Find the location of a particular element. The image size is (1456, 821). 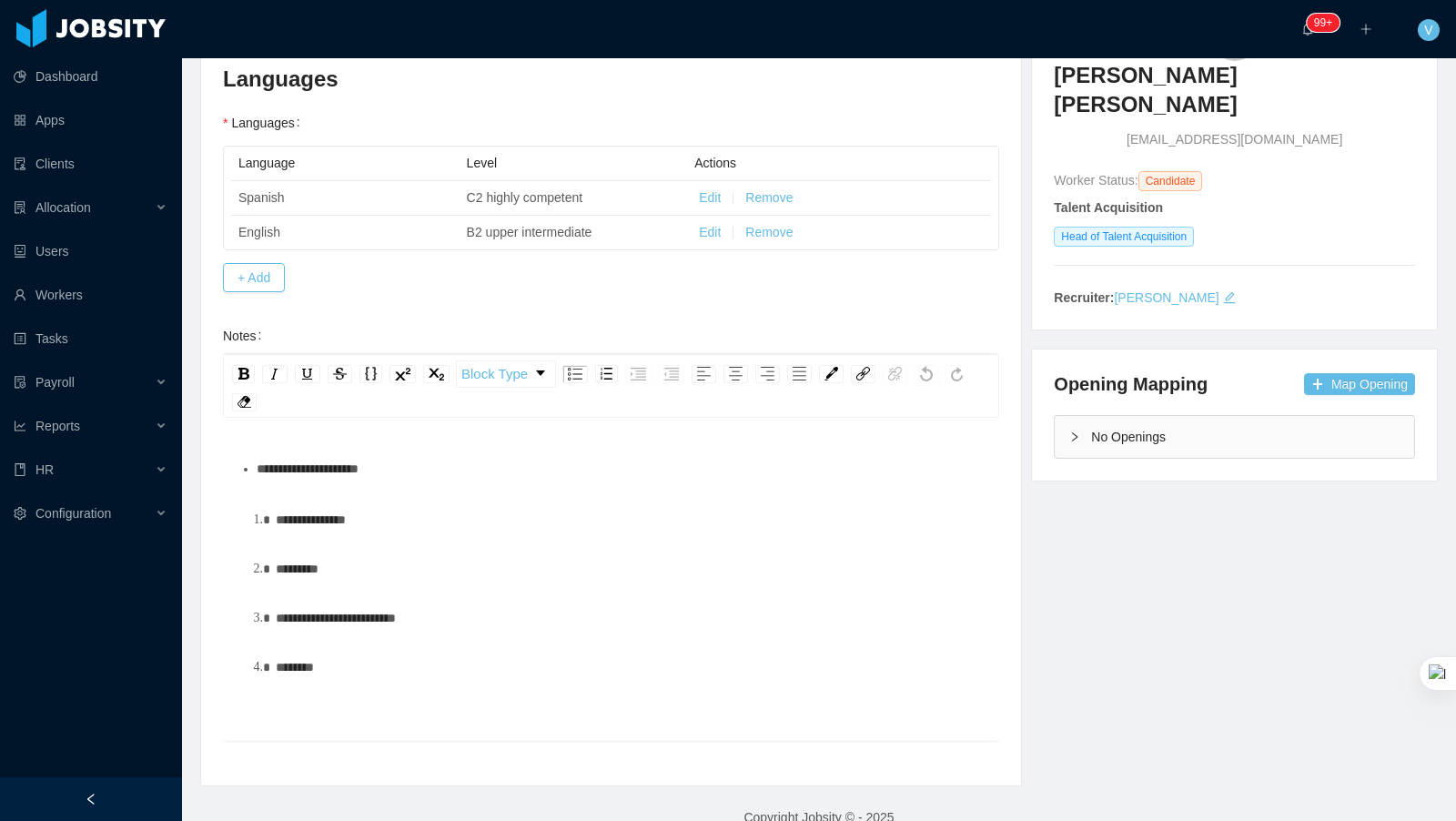

span: Block Type is located at coordinates (494, 374).